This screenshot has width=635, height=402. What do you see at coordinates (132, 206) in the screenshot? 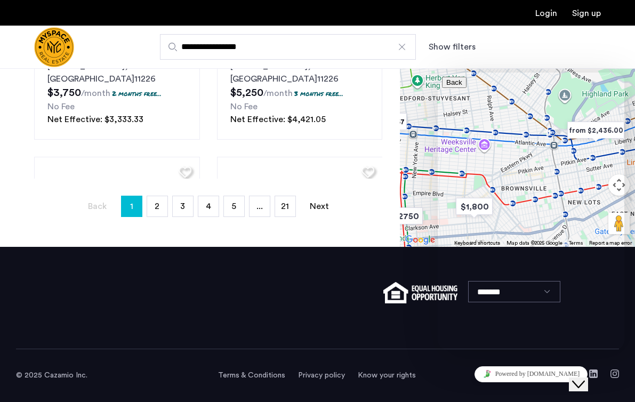
I see `span: 1` at bounding box center [132, 206].